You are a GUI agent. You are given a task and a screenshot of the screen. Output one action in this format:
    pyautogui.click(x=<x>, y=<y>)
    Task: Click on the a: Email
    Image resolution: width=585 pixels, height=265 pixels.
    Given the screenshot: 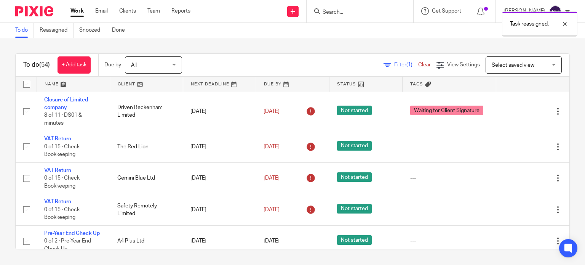 What is the action you would take?
    pyautogui.click(x=101, y=11)
    